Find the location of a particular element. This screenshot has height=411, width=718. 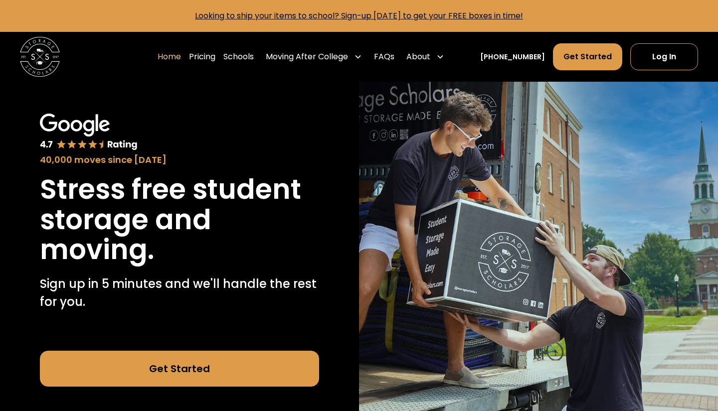

a: Schools is located at coordinates (238, 57).